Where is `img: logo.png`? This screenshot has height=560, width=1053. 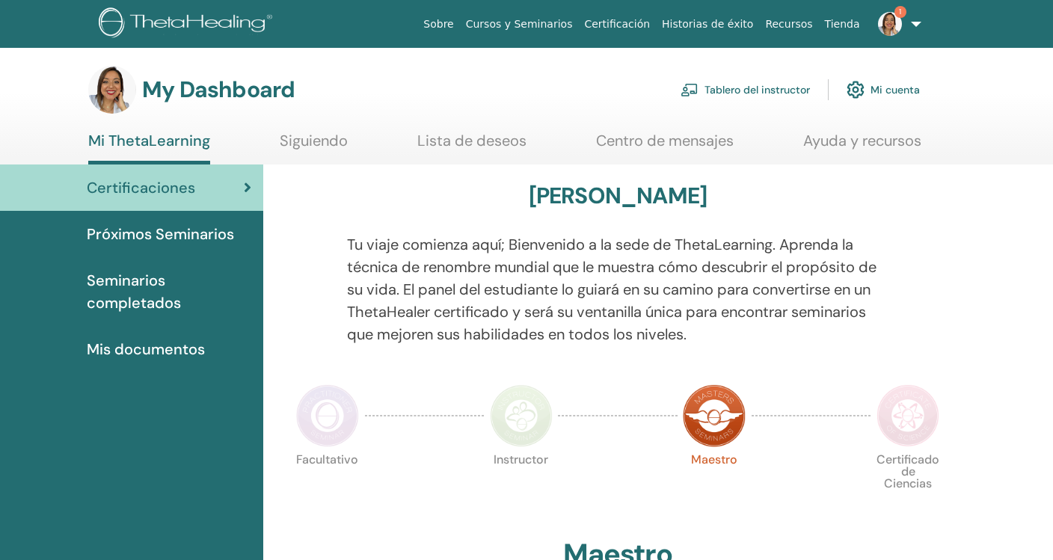
img: logo.png is located at coordinates (188, 24).